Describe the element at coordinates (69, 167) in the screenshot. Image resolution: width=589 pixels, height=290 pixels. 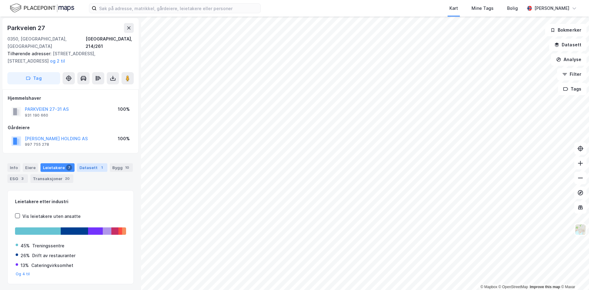
I see `div: 7` at that location.